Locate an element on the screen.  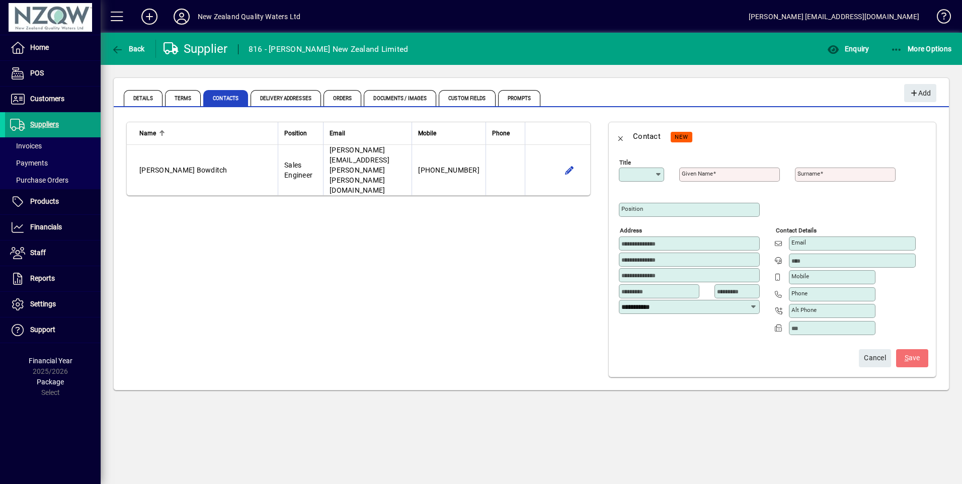
mat-label: Given name is located at coordinates (697, 174).